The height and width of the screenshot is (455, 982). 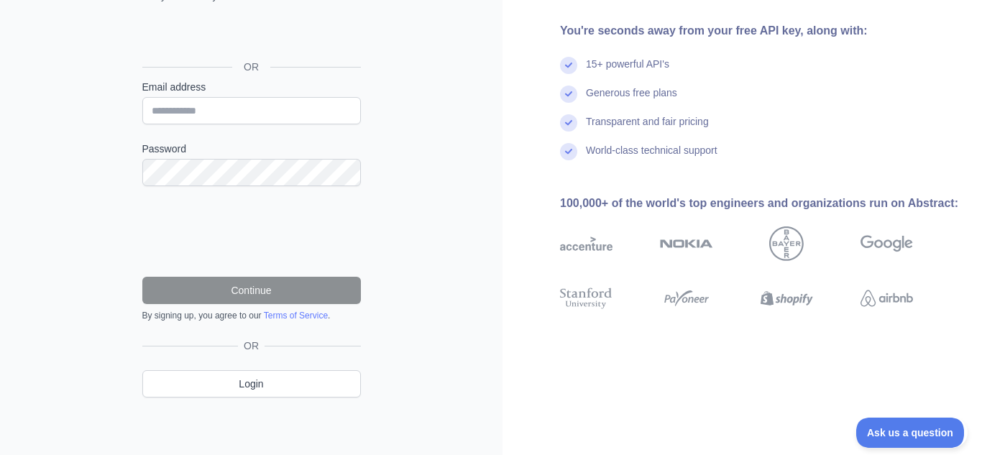 What do you see at coordinates (252, 290) in the screenshot?
I see `button: Continue` at bounding box center [252, 290].